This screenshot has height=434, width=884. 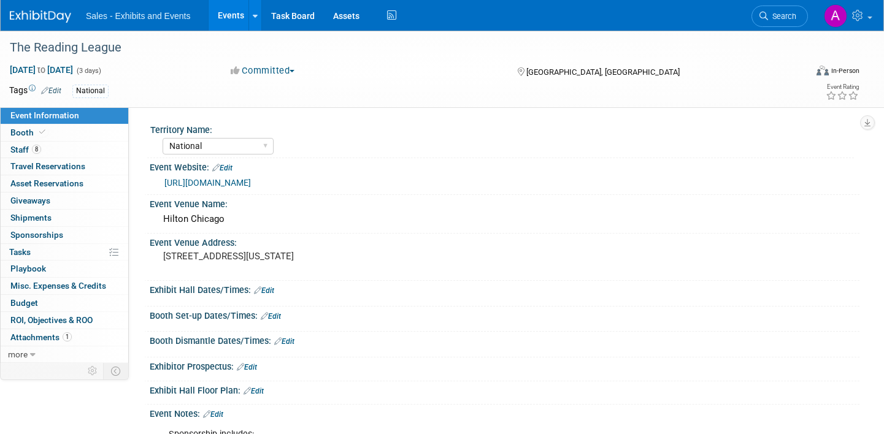 I want to click on div: Event Rating, so click(x=842, y=87).